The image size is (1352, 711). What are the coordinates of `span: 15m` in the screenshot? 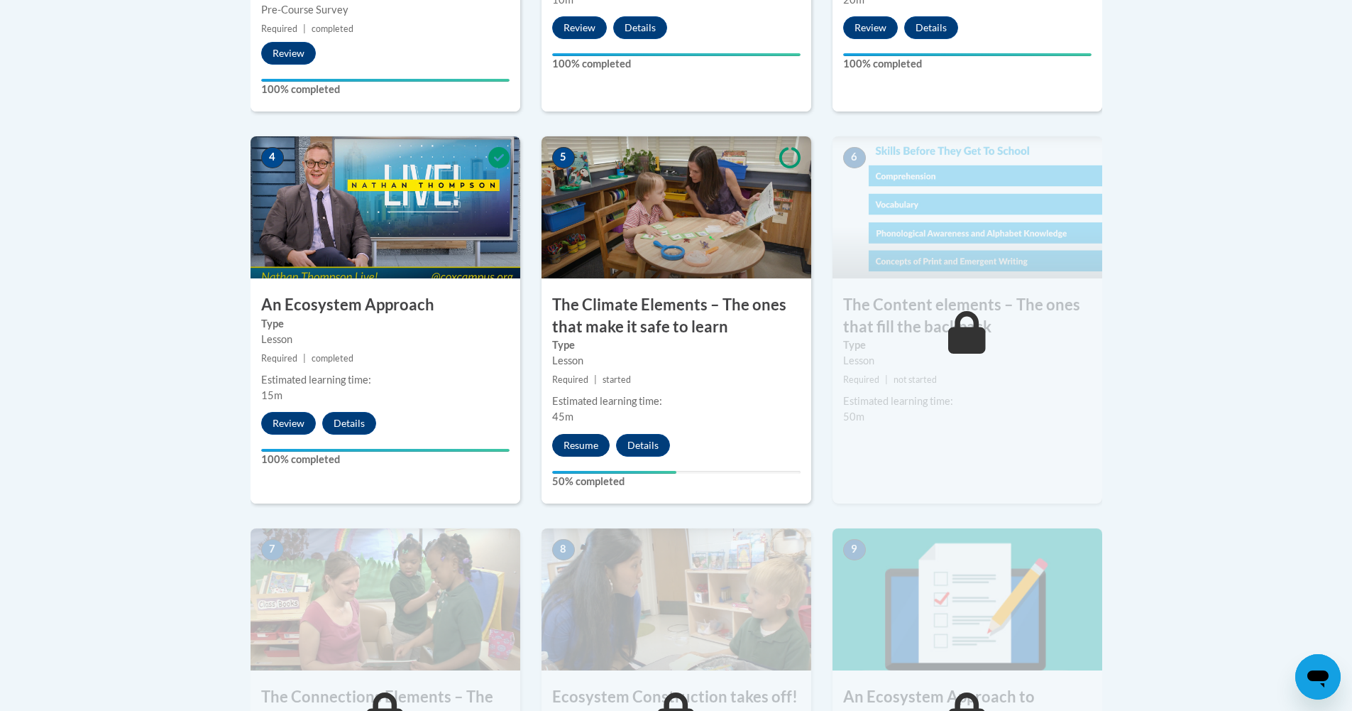 It's located at (272, 395).